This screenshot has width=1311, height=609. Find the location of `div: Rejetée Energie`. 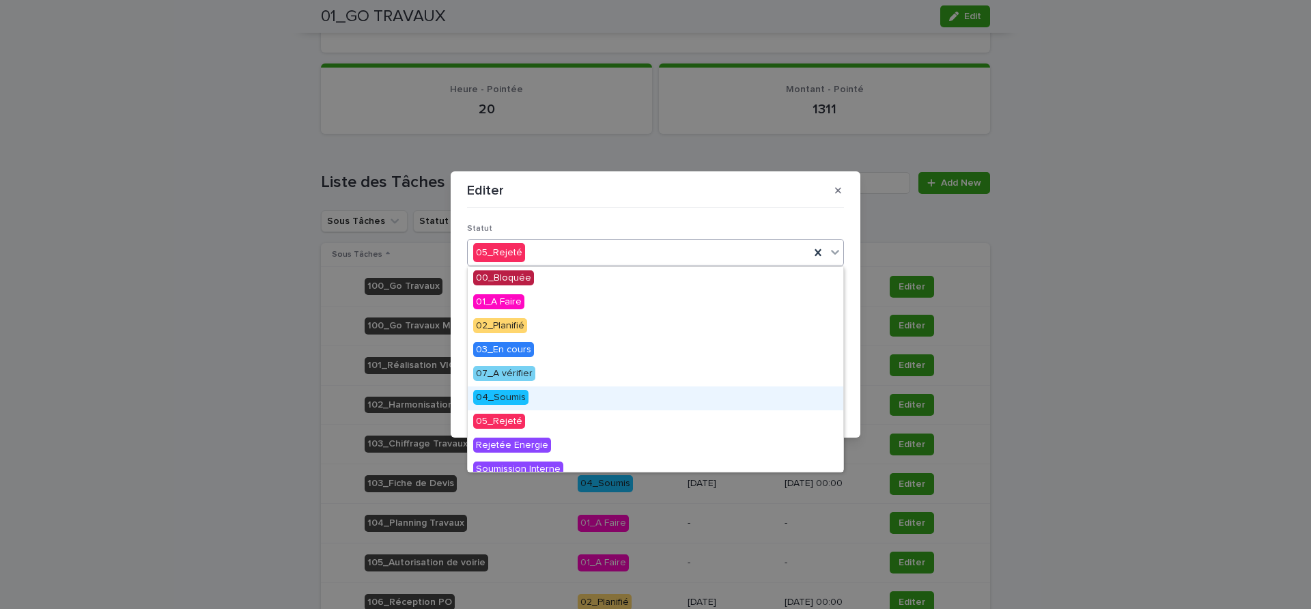

div: Rejetée Energie is located at coordinates (655, 446).